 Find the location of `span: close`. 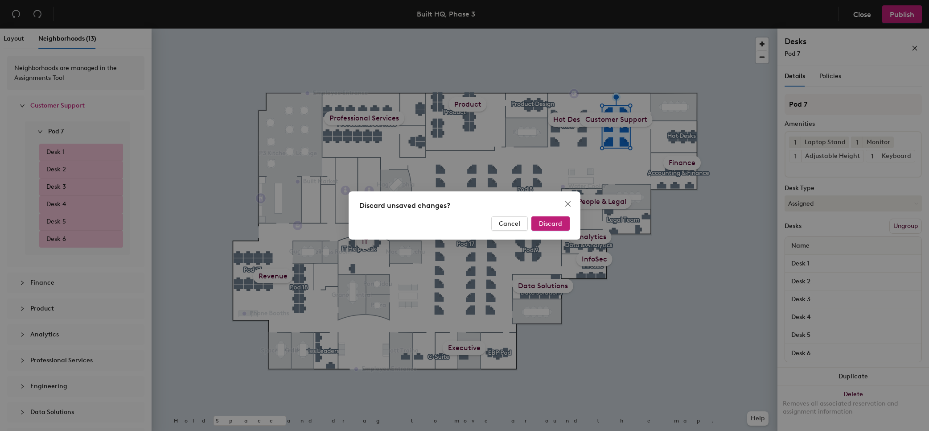

span: close is located at coordinates (568, 204).